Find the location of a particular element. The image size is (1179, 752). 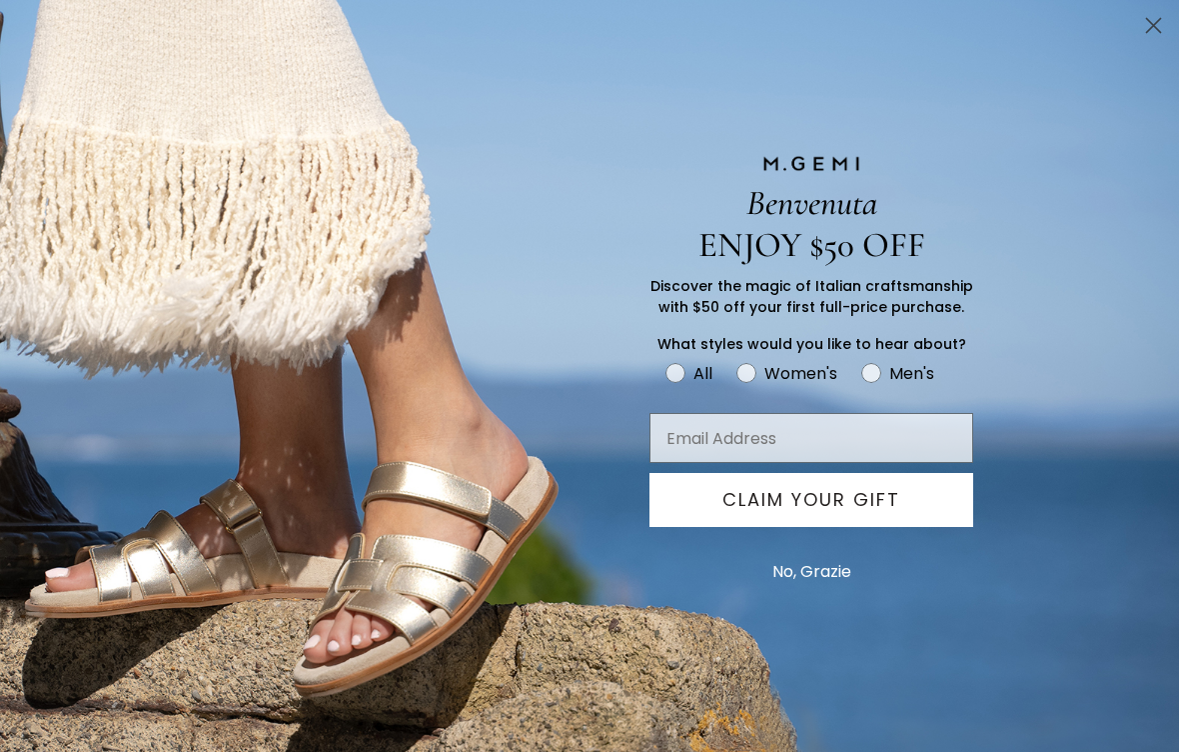

button: Close dialog is located at coordinates (1153, 25).